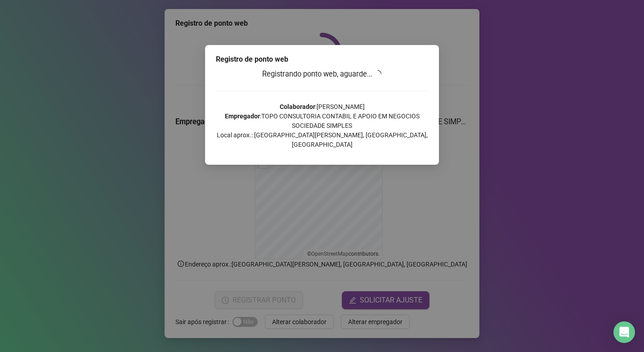 The image size is (644, 352). I want to click on span: loading, so click(378, 74).